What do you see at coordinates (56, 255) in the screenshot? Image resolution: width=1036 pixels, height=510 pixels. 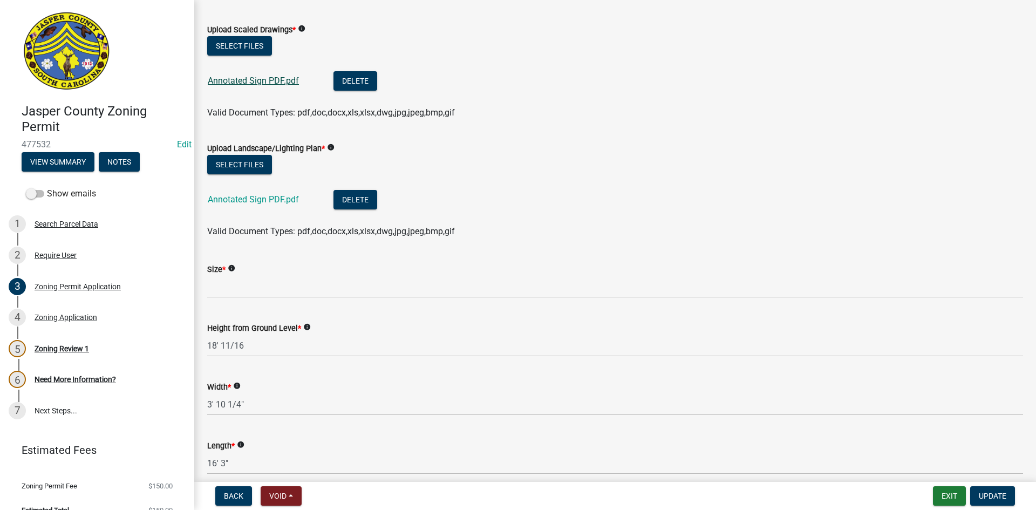 I see `div: Require User` at bounding box center [56, 255].